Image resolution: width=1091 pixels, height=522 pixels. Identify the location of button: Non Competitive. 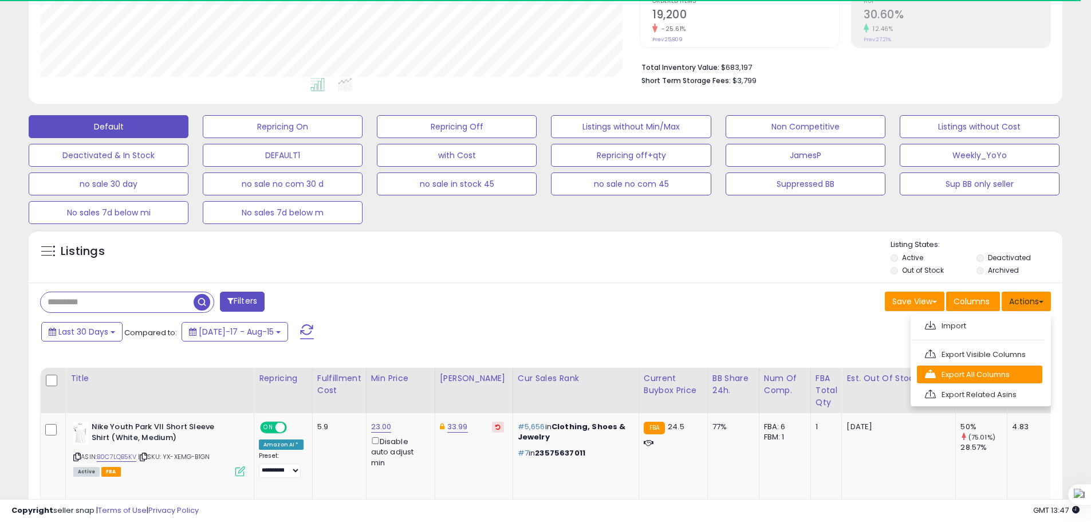
(805, 127).